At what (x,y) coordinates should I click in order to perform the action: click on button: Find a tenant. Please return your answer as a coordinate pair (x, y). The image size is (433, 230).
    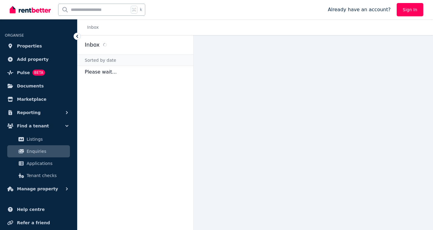
    Looking at the image, I should click on (38, 126).